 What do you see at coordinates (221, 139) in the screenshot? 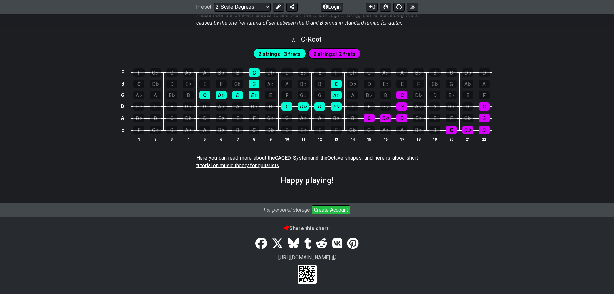
I see `th: 6` at bounding box center [221, 139].